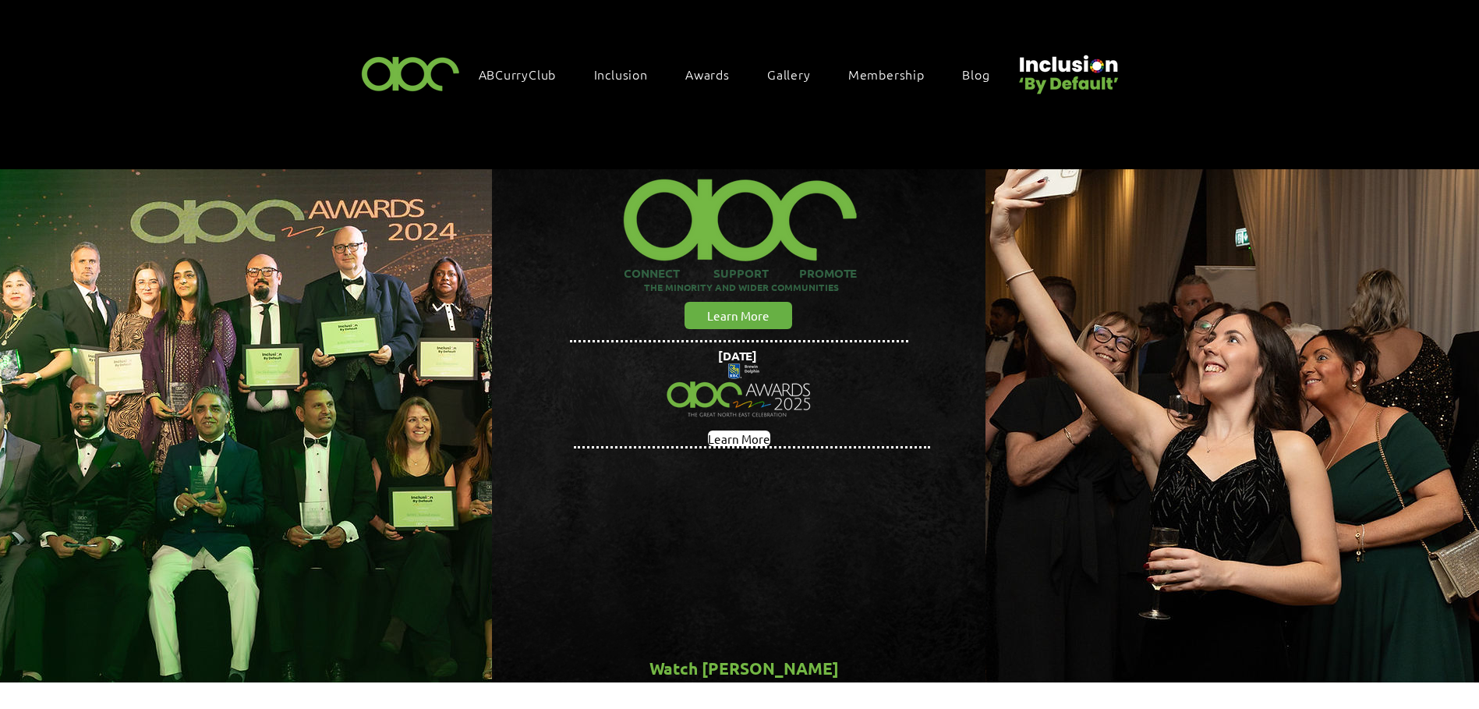 The image size is (1479, 709). Describe the element at coordinates (887, 74) in the screenshot. I see `span: Membership` at that location.